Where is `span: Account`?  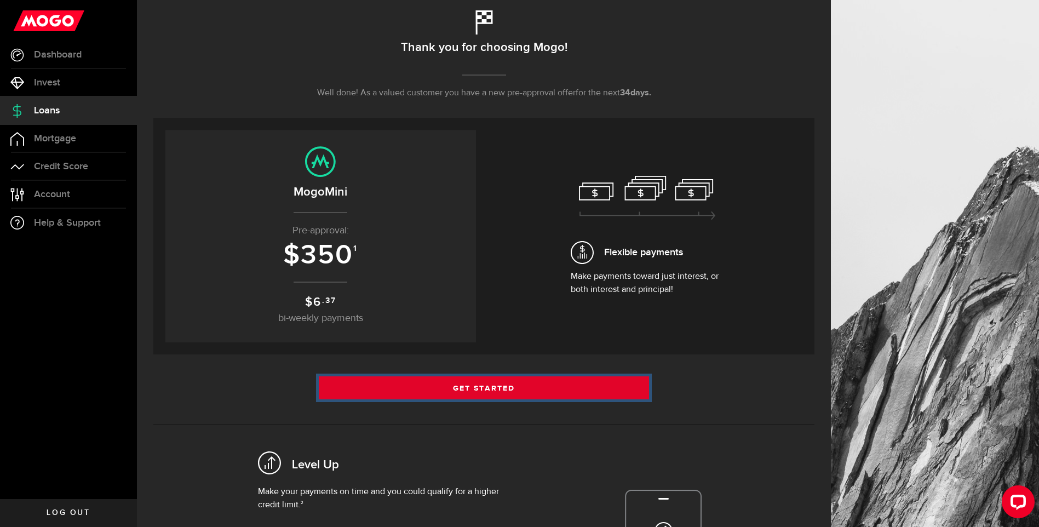
span: Account is located at coordinates (52, 194).